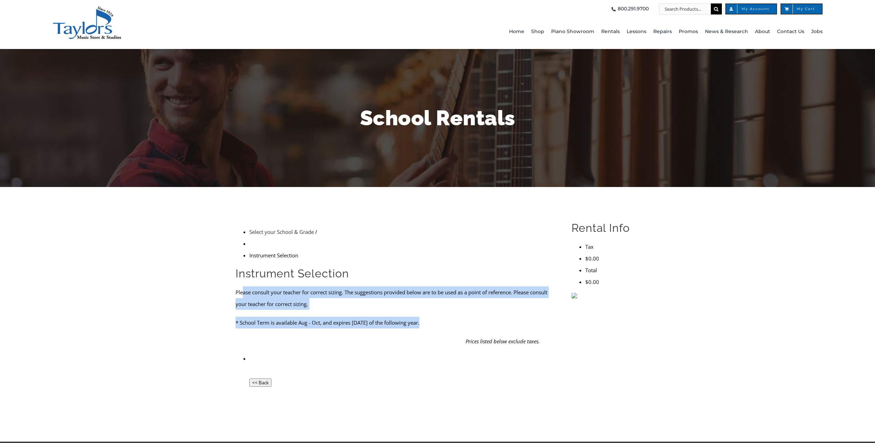  What do you see at coordinates (516, 32) in the screenshot?
I see `span: Home` at bounding box center [516, 32].